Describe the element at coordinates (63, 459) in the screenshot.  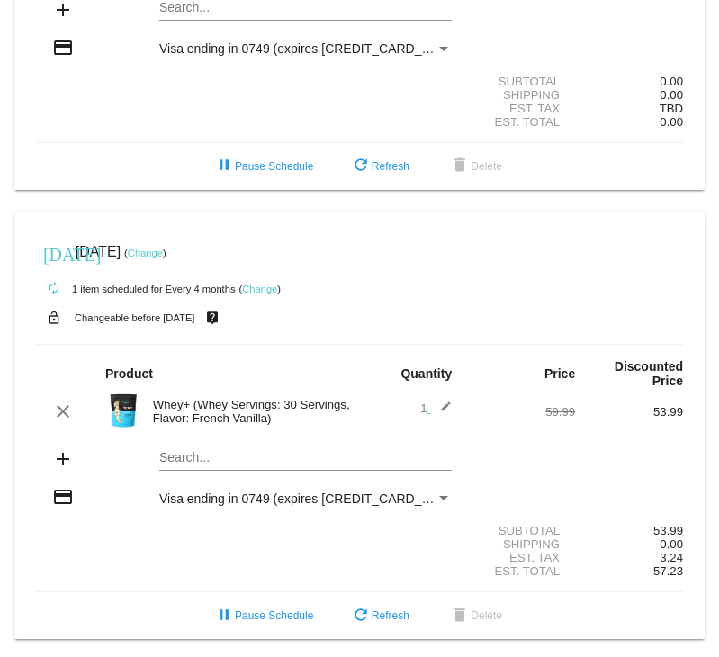
I see `mat-icon: add` at that location.